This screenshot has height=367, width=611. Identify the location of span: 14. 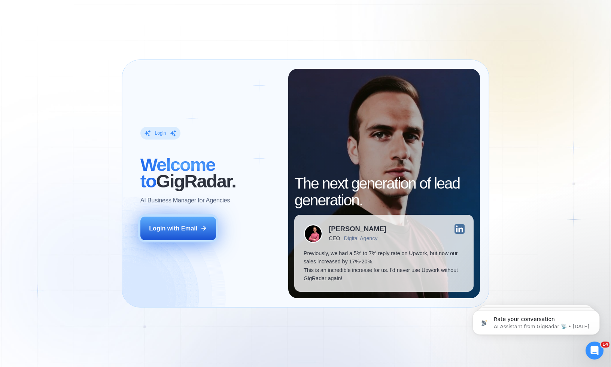
(605, 345).